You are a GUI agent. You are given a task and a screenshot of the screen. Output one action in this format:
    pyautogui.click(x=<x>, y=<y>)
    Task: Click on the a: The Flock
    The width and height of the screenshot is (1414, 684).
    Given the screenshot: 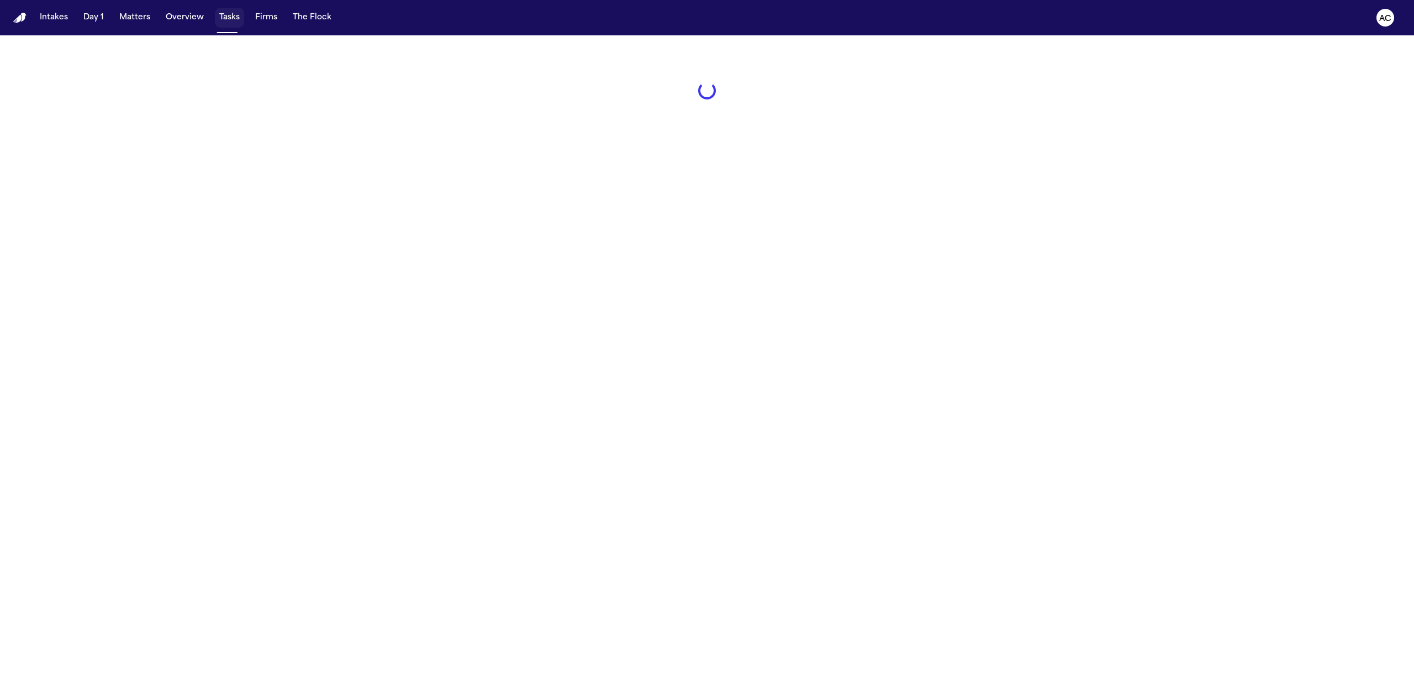 What is the action you would take?
    pyautogui.click(x=312, y=18)
    